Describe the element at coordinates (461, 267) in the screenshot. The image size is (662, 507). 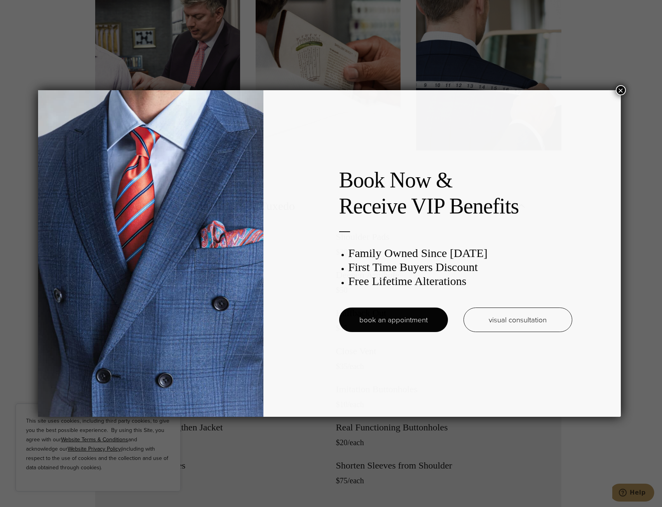
I see `h3: First Time Buyers Discount` at that location.